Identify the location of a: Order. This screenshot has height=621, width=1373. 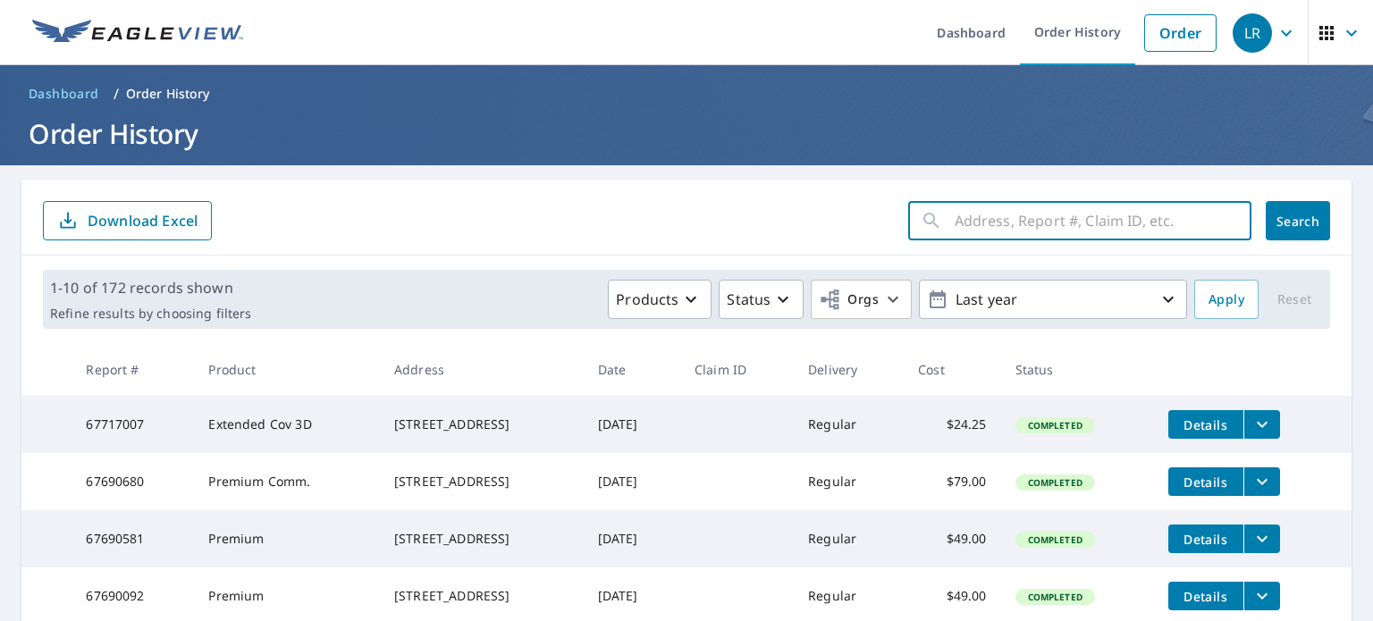
(1180, 33).